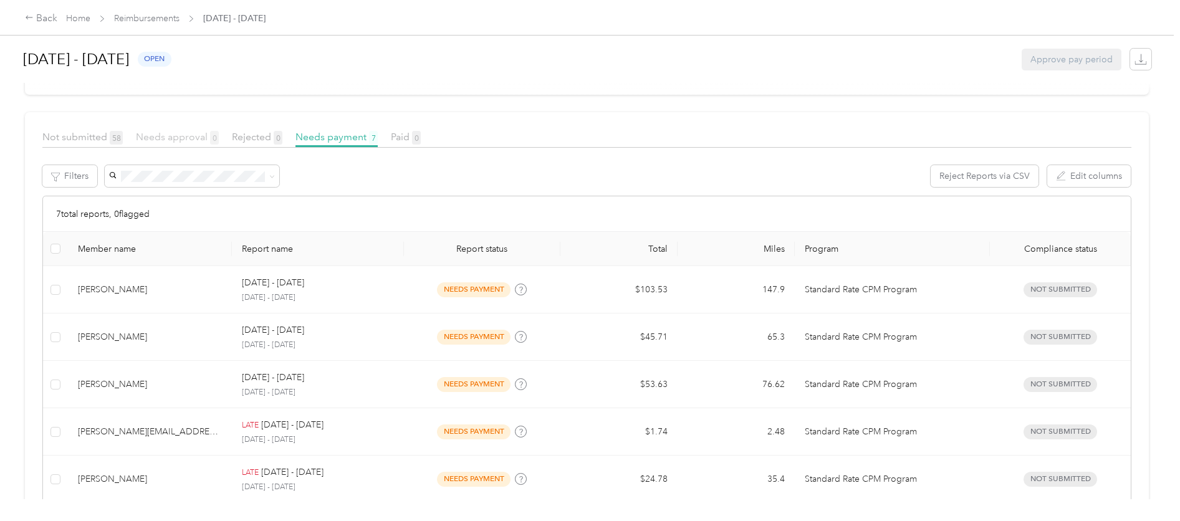 This screenshot has height=521, width=1180. What do you see at coordinates (985, 176) in the screenshot?
I see `button: Reject Reports via CSV` at bounding box center [985, 176].